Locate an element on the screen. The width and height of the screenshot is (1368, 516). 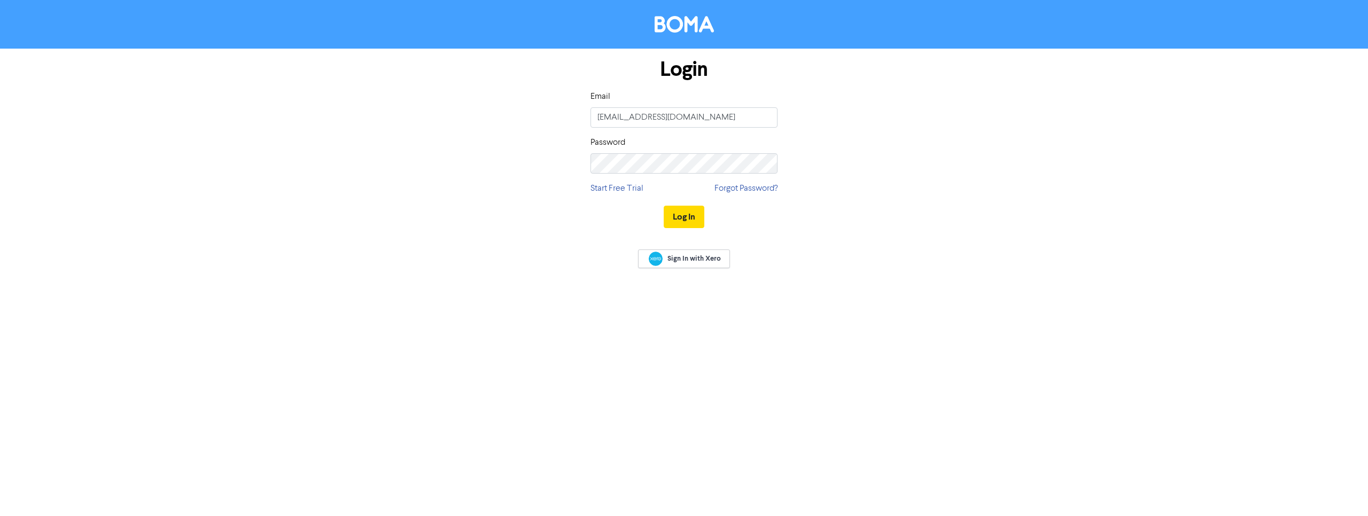
label: Password is located at coordinates (608, 143).